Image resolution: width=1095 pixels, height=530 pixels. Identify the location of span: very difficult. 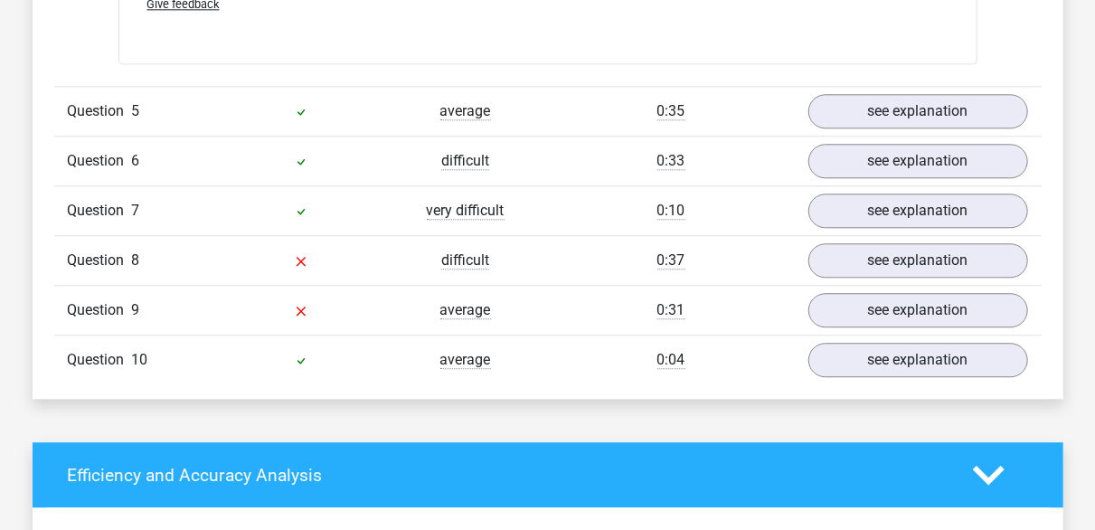
(466, 211).